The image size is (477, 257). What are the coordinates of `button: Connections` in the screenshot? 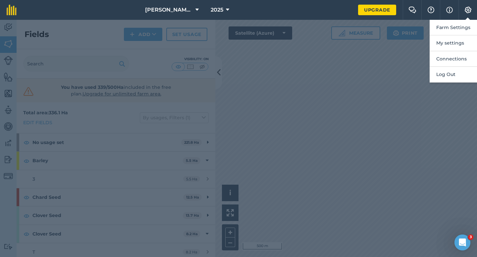 It's located at (453, 59).